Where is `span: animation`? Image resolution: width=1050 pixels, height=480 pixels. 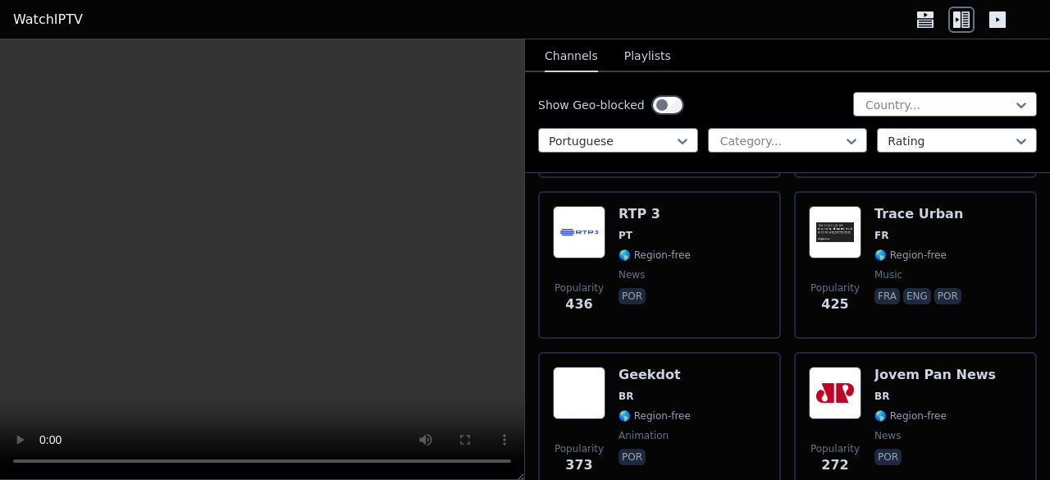 span: animation is located at coordinates (643, 436).